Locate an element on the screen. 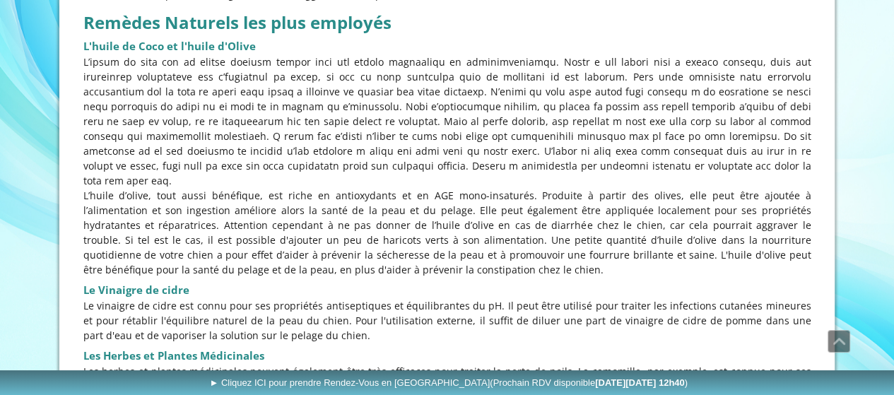 The image size is (894, 395). p: L’huile d’olive, tout aussi bénéfique, est riche en antioxydants et en AGE mono-insaturés. Produi... is located at coordinates (447, 233).